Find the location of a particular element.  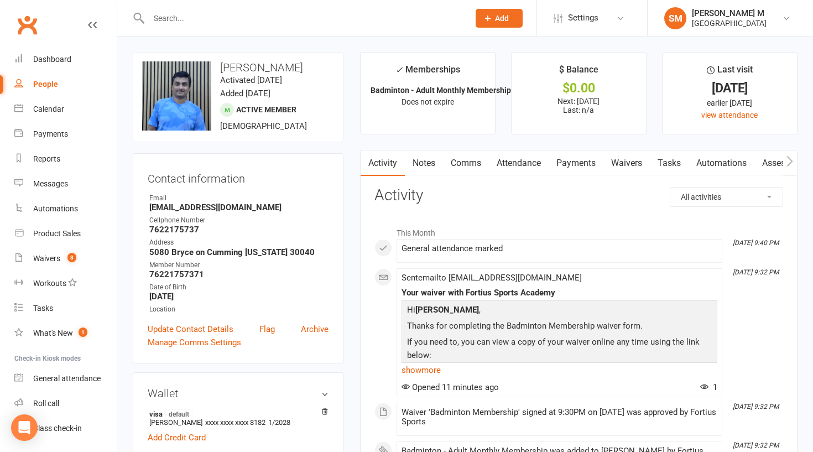

span: Opened 11 minutes ago is located at coordinates (450, 387).